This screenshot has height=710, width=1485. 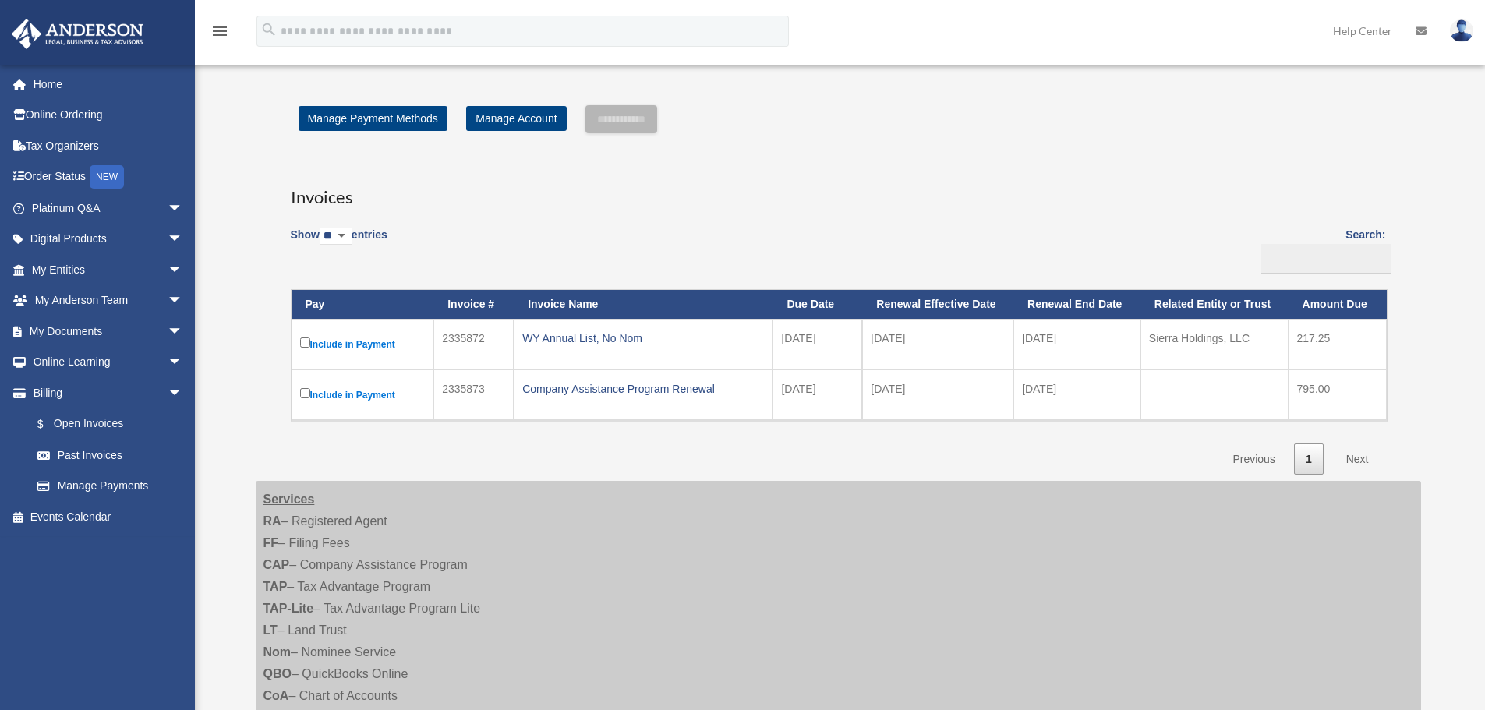 What do you see at coordinates (817, 304) in the screenshot?
I see `th: Due Date: activate to sort column ascending` at bounding box center [817, 304].